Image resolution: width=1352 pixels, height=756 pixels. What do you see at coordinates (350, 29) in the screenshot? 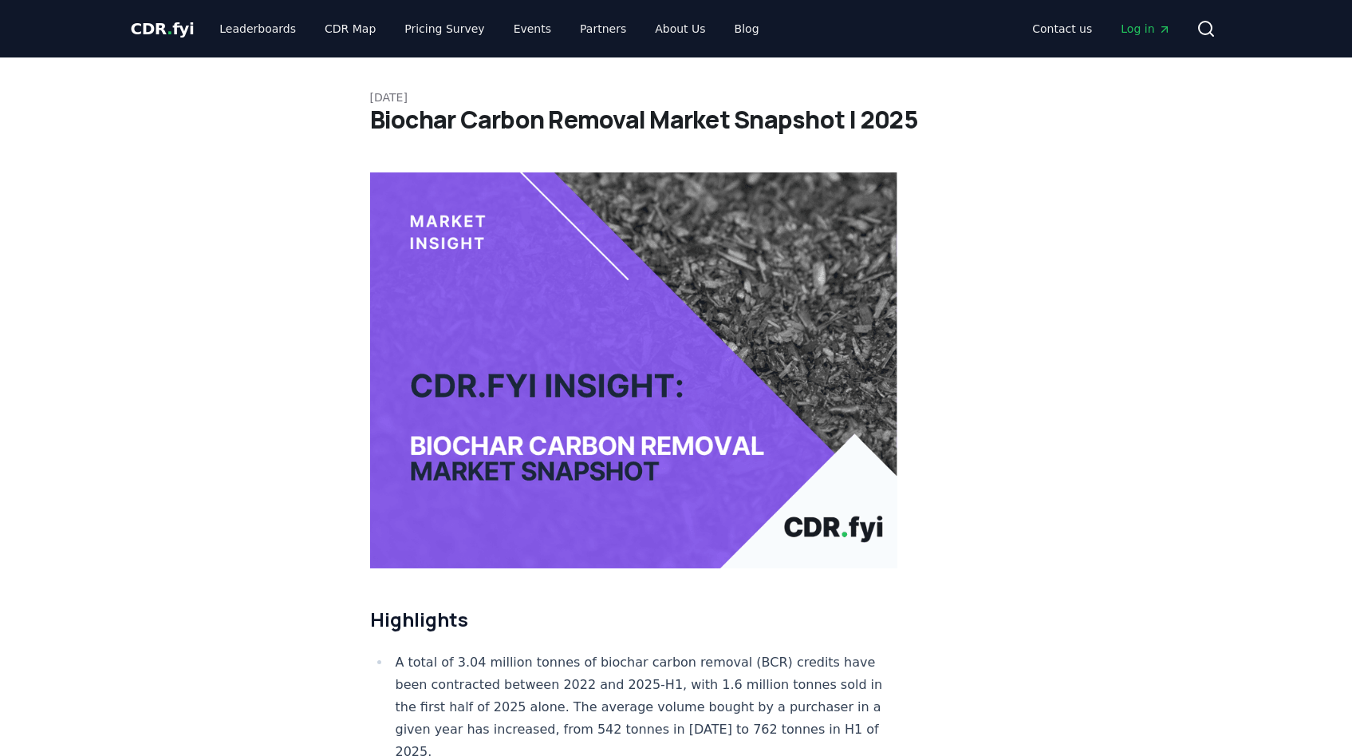
I see `a: CDR Map` at bounding box center [350, 29].